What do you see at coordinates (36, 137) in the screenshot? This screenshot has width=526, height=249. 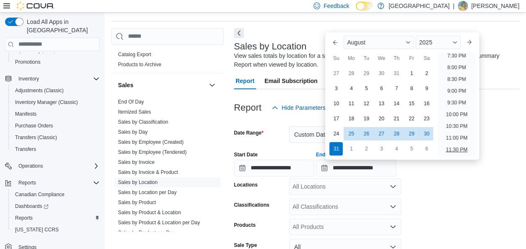 I see `span: Transfers (Classic)` at bounding box center [36, 137].